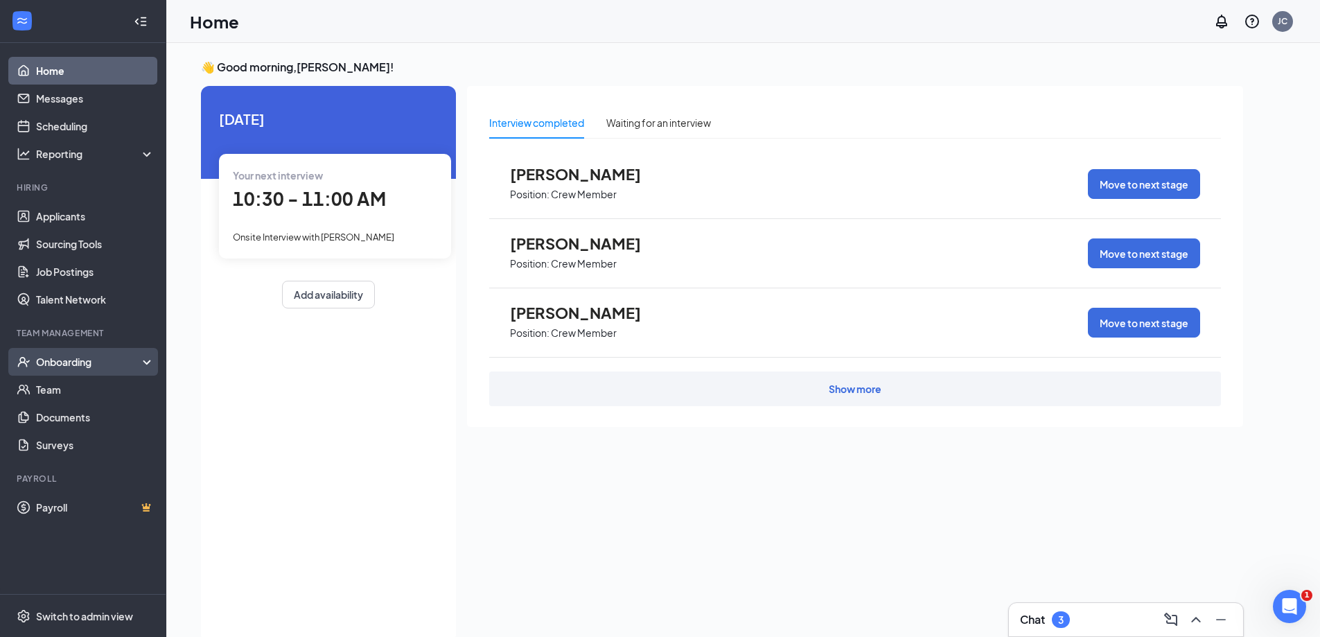 This screenshot has height=637, width=1320. What do you see at coordinates (95, 126) in the screenshot?
I see `a: Scheduling` at bounding box center [95, 126].